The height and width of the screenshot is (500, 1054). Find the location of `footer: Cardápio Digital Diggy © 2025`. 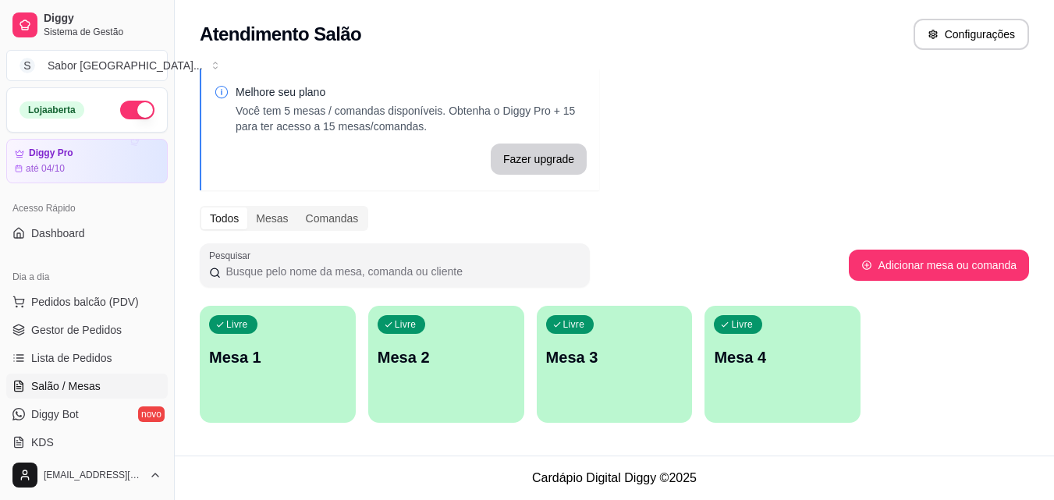

footer: Cardápio Digital Diggy © 2025 is located at coordinates (614, 477).